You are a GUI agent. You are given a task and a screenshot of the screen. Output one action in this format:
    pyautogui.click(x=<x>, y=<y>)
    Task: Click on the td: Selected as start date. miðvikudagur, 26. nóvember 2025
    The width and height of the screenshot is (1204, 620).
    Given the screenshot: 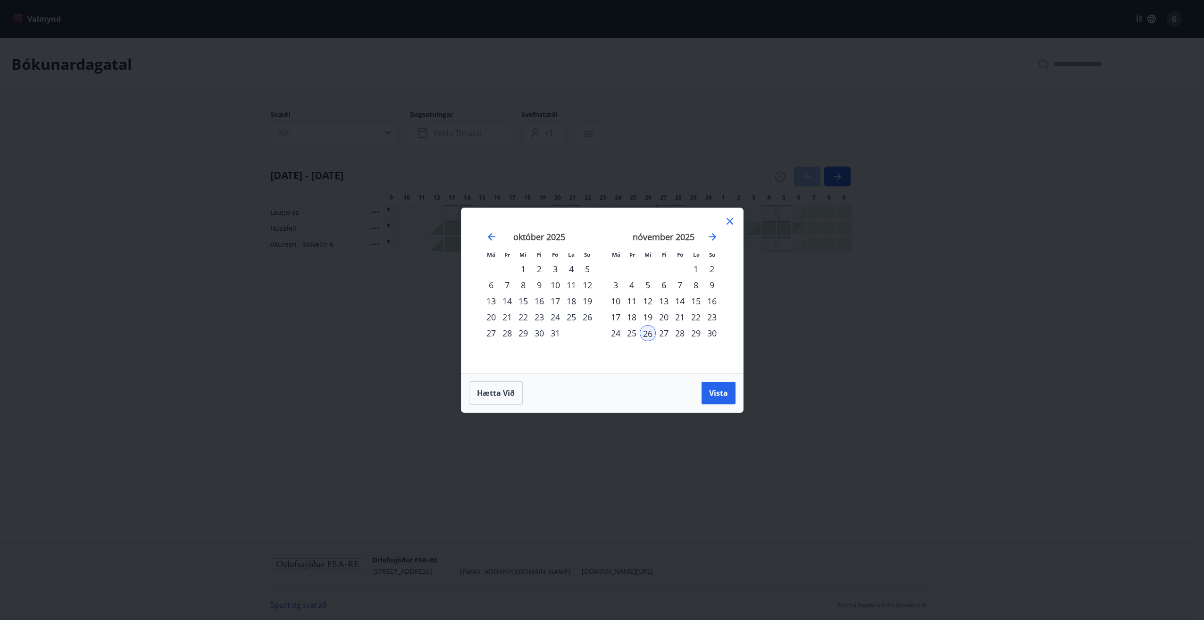 What is the action you would take?
    pyautogui.click(x=648, y=333)
    